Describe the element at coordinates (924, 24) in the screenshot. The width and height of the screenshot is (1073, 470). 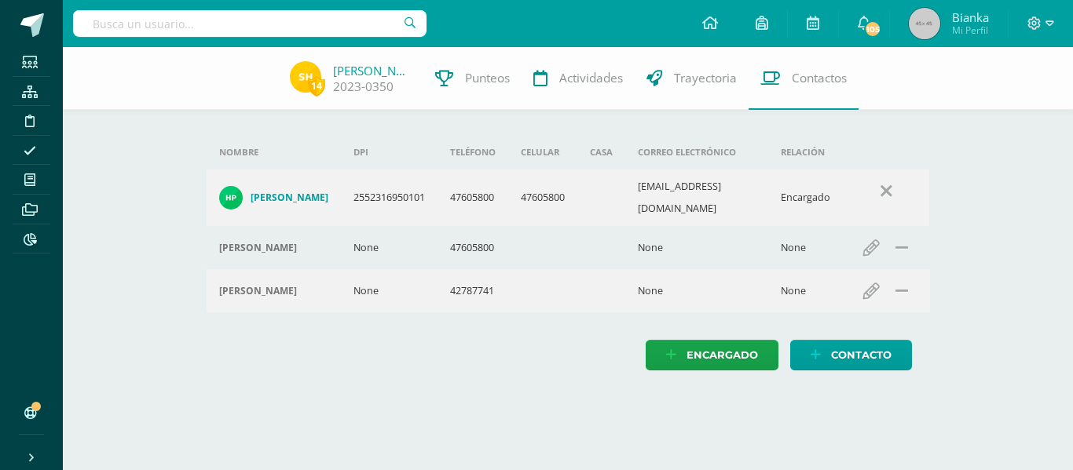
I see `img: 45x45` at that location.